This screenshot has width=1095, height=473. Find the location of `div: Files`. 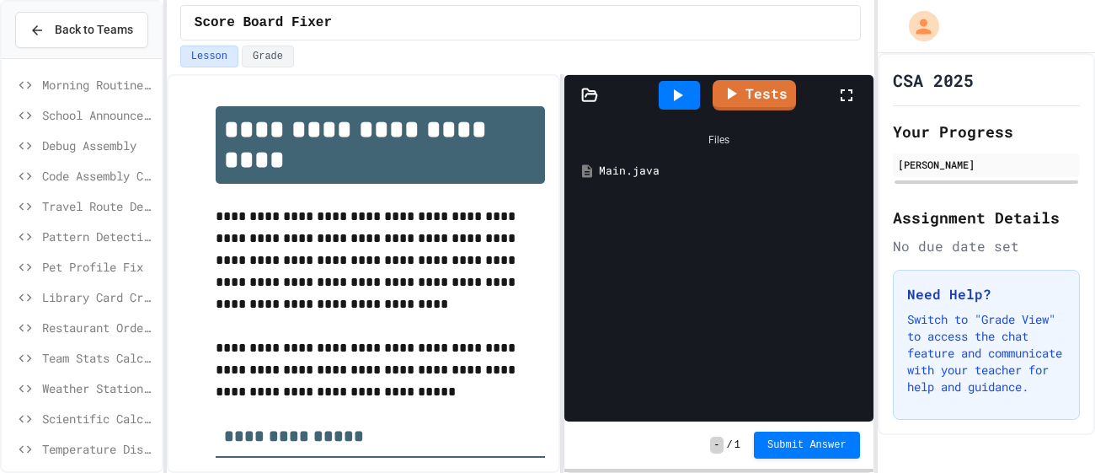

div: Files is located at coordinates (719, 140).